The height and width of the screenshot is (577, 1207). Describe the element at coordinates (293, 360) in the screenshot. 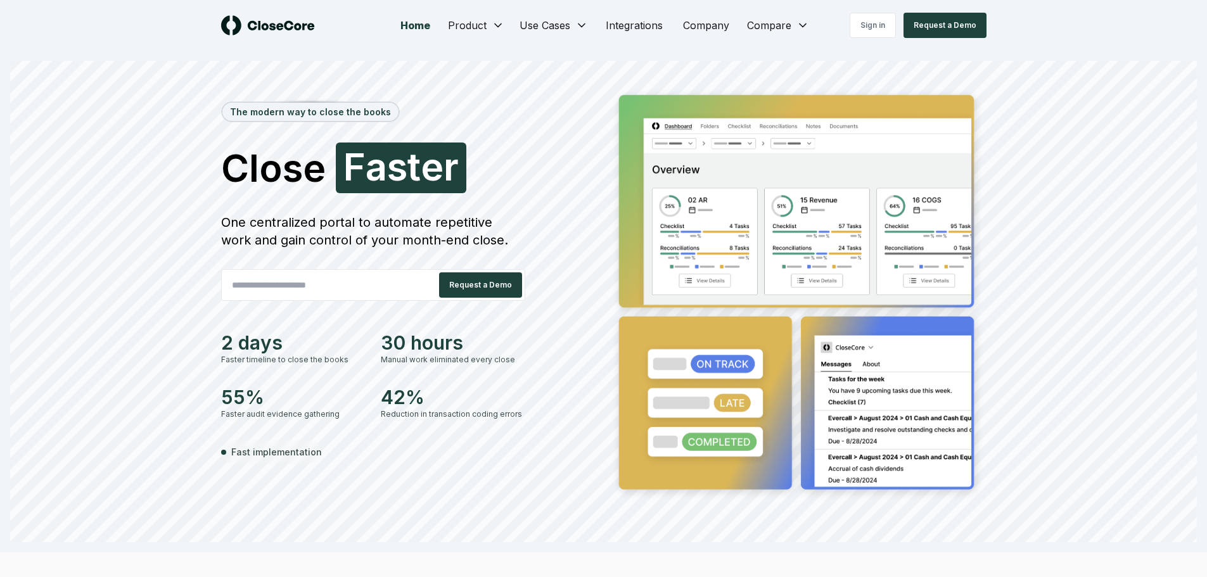

I see `div: Faster timeline to close the books` at that location.